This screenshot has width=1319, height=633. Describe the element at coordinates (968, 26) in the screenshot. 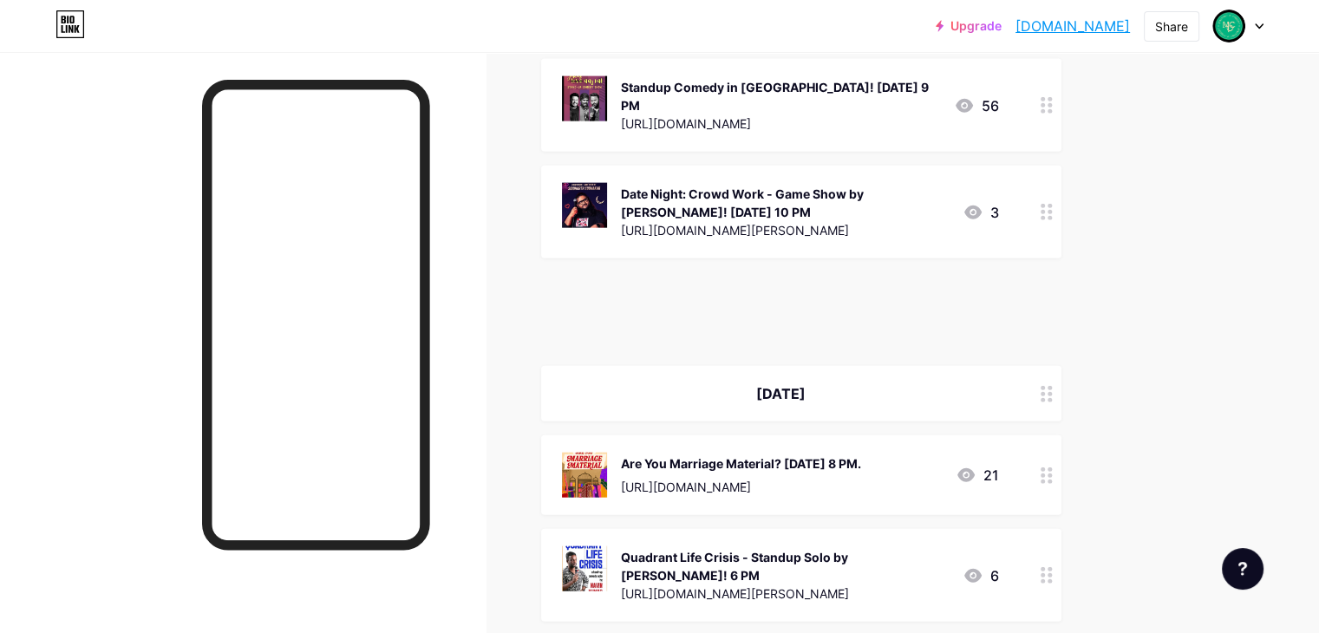

I see `a: Upgrade` at that location.